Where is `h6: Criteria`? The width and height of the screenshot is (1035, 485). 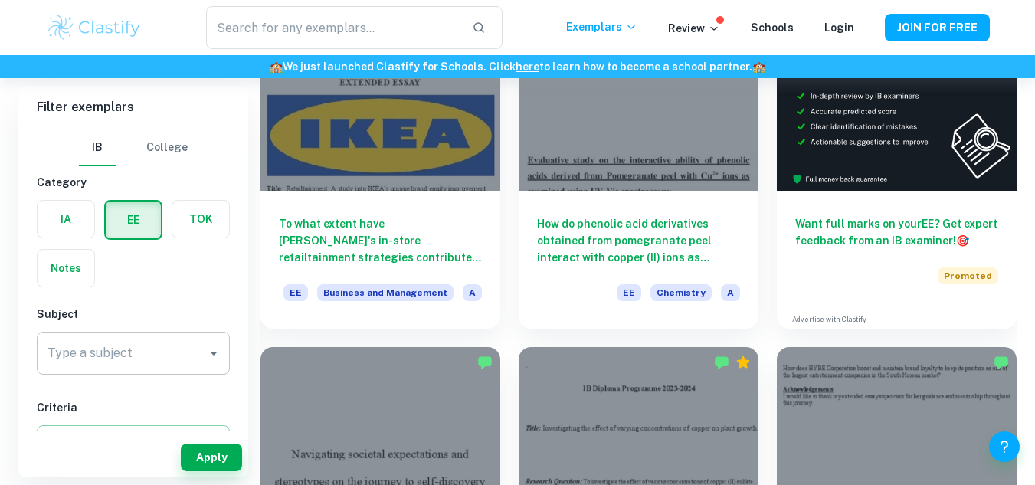
h6: Criteria is located at coordinates (133, 407).